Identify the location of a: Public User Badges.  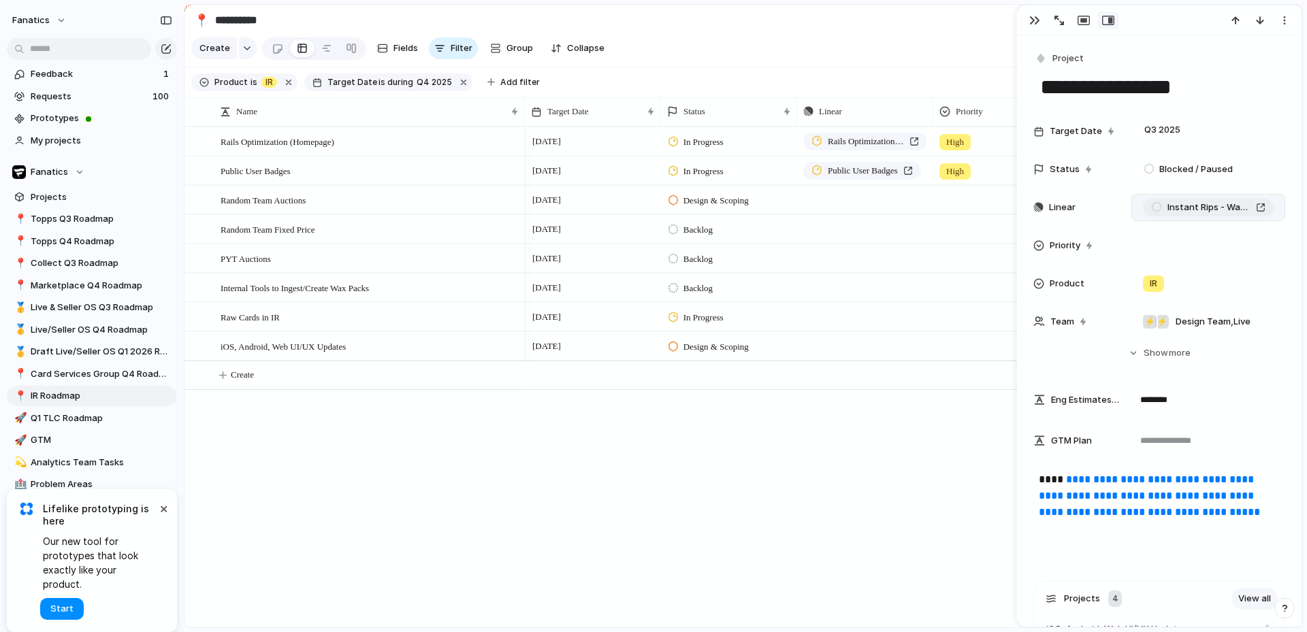
(862, 171).